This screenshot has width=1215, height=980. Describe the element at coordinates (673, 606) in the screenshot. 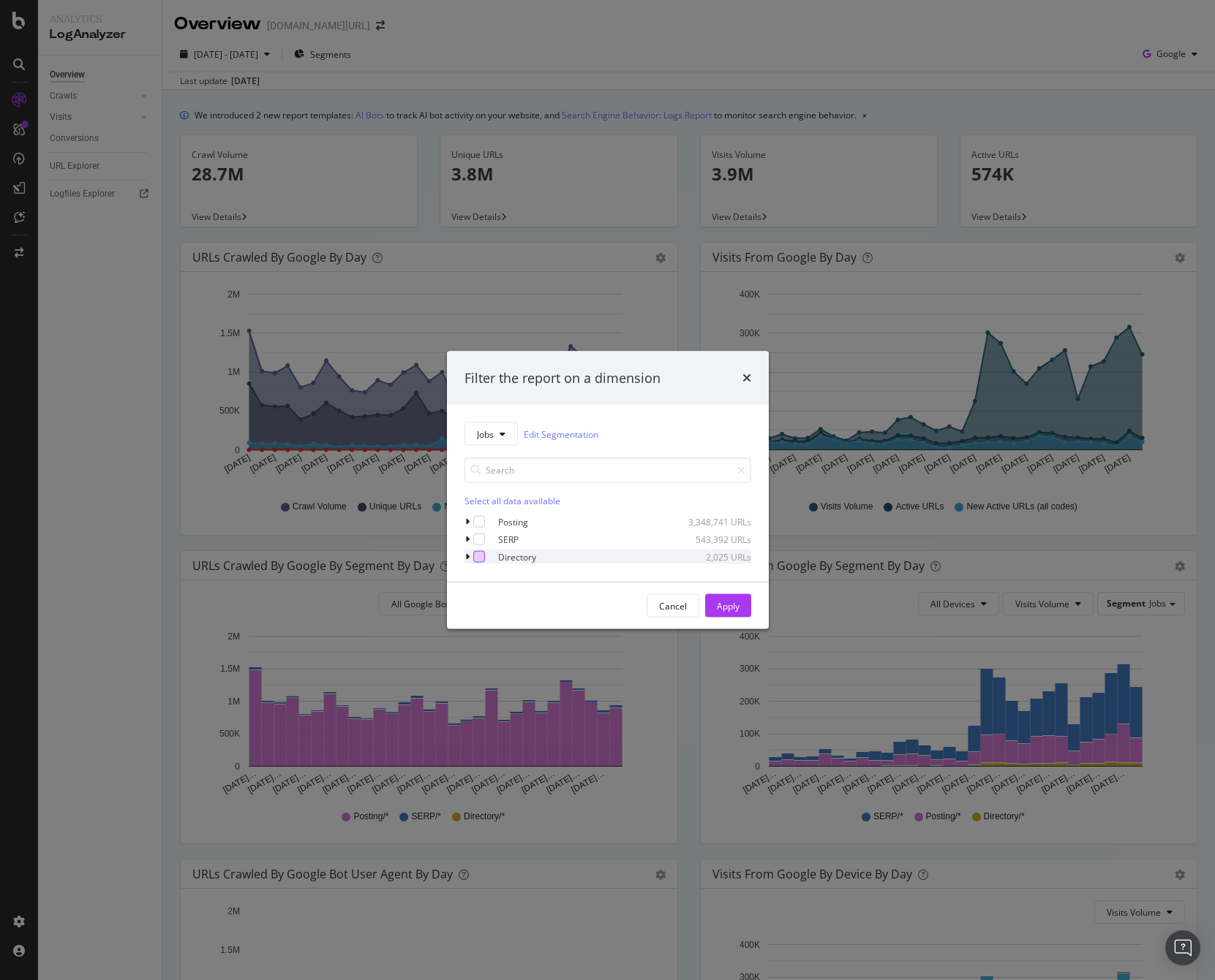

I see `button: Cancel` at that location.